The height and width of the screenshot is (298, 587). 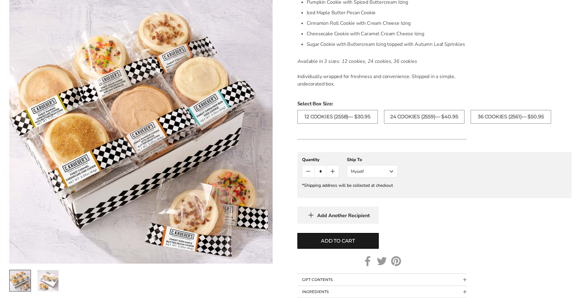 What do you see at coordinates (48, 280) in the screenshot?
I see `a: 2 / 2` at bounding box center [48, 280].